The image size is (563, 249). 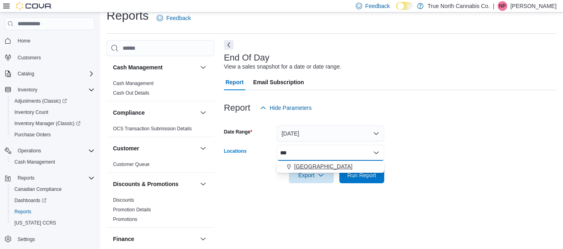 What do you see at coordinates (160, 211) in the screenshot?
I see `div: Discounts & Promotions` at bounding box center [160, 211].